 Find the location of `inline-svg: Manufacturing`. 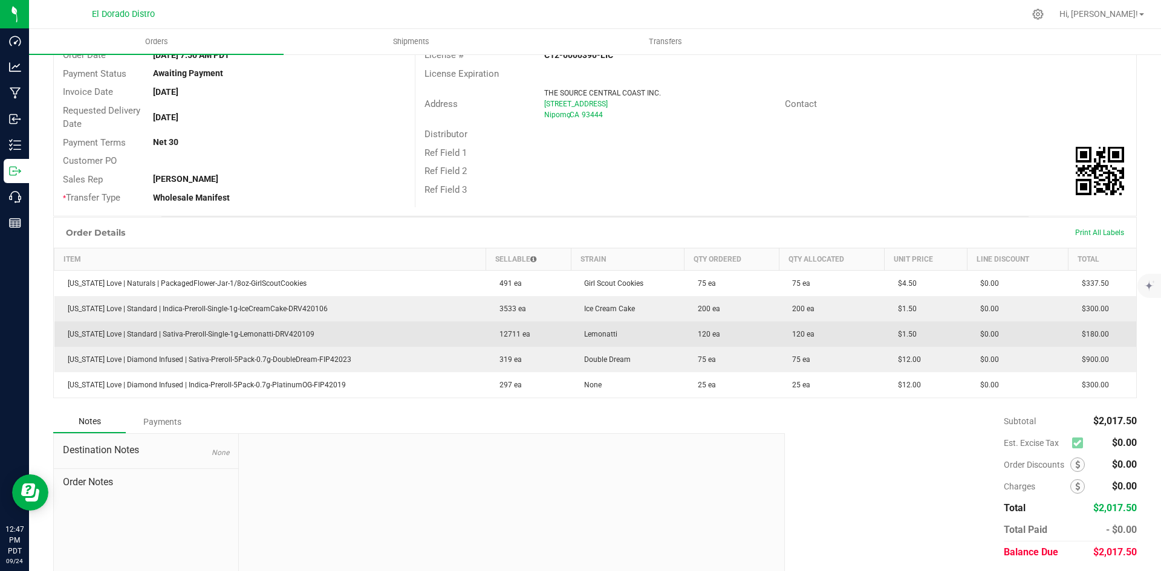

inline-svg: Manufacturing is located at coordinates (15, 93).